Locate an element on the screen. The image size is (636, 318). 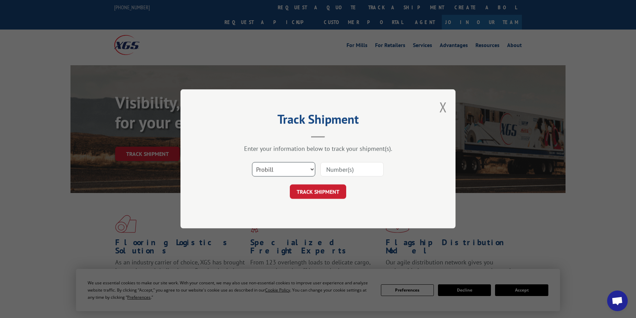
button: TRACK SHIPMENT is located at coordinates (318, 192).